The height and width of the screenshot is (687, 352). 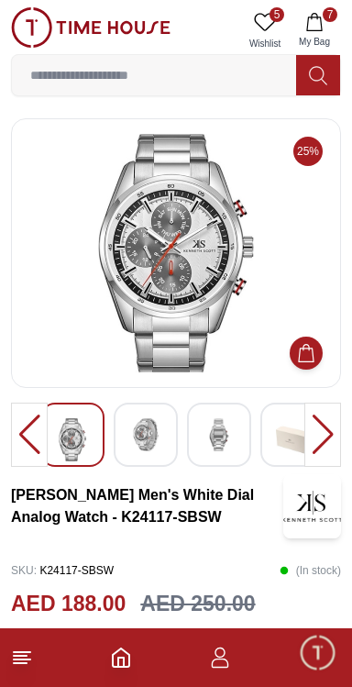 What do you see at coordinates (308, 151) in the screenshot?
I see `span: 25%` at bounding box center [308, 151].